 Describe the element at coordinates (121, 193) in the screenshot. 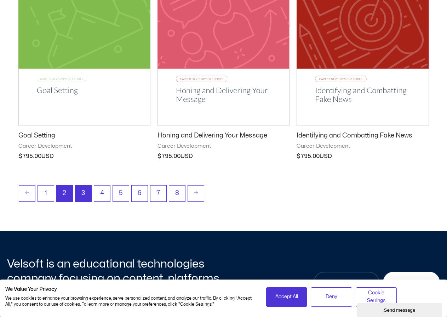

I see `a: Page 5` at that location.